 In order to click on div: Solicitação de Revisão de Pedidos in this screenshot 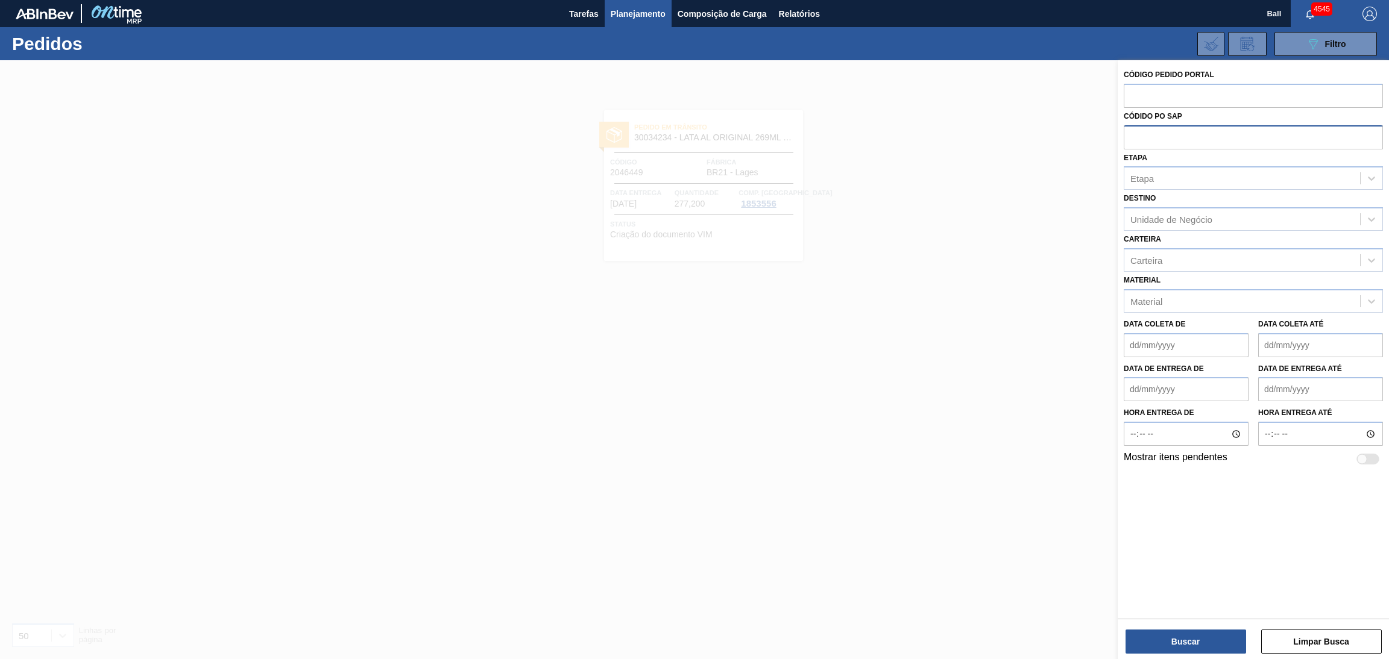, I will do `click(1247, 44)`.